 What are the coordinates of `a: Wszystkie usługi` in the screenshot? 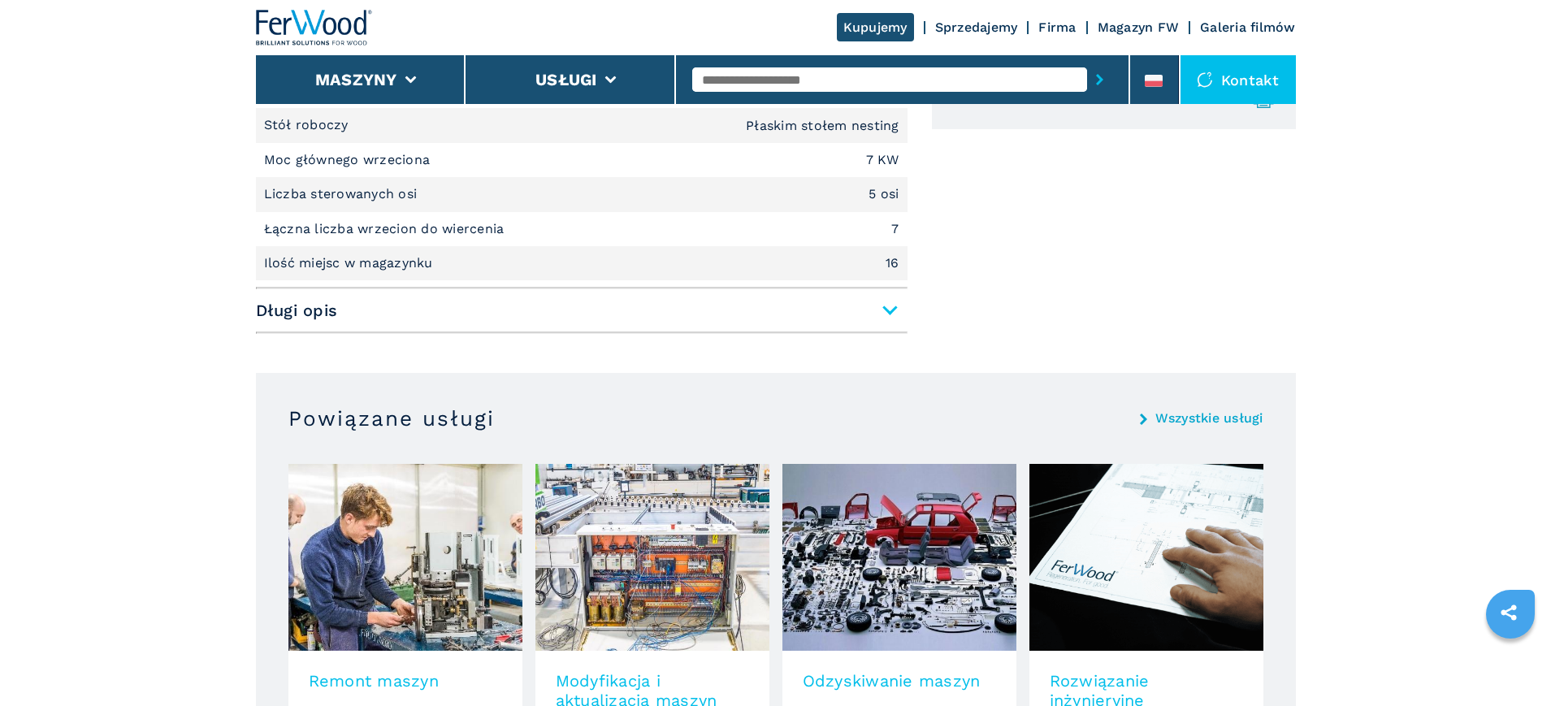 It's located at (1209, 418).